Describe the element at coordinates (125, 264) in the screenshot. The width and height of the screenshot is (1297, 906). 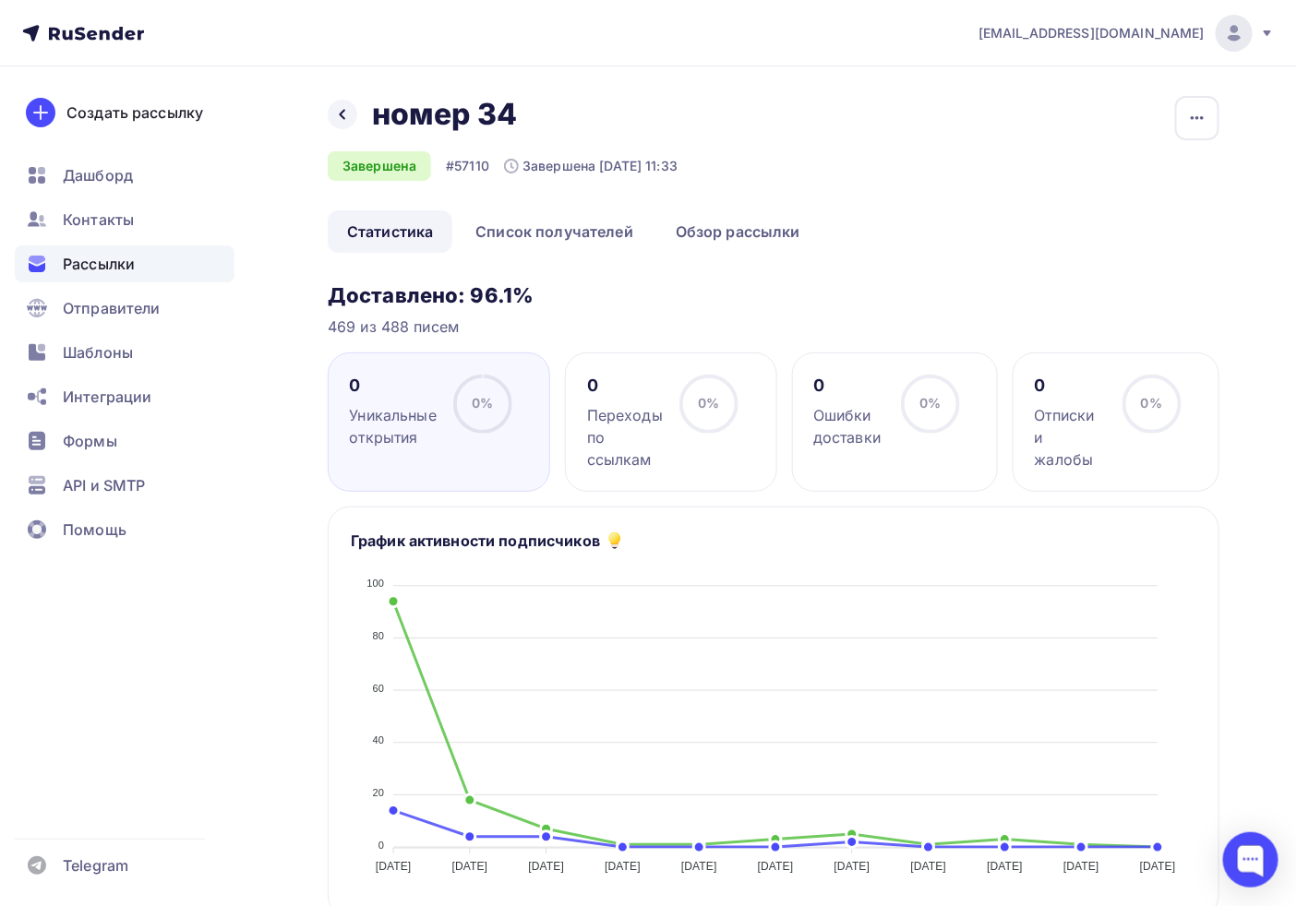
I see `a: Рассылки` at that location.